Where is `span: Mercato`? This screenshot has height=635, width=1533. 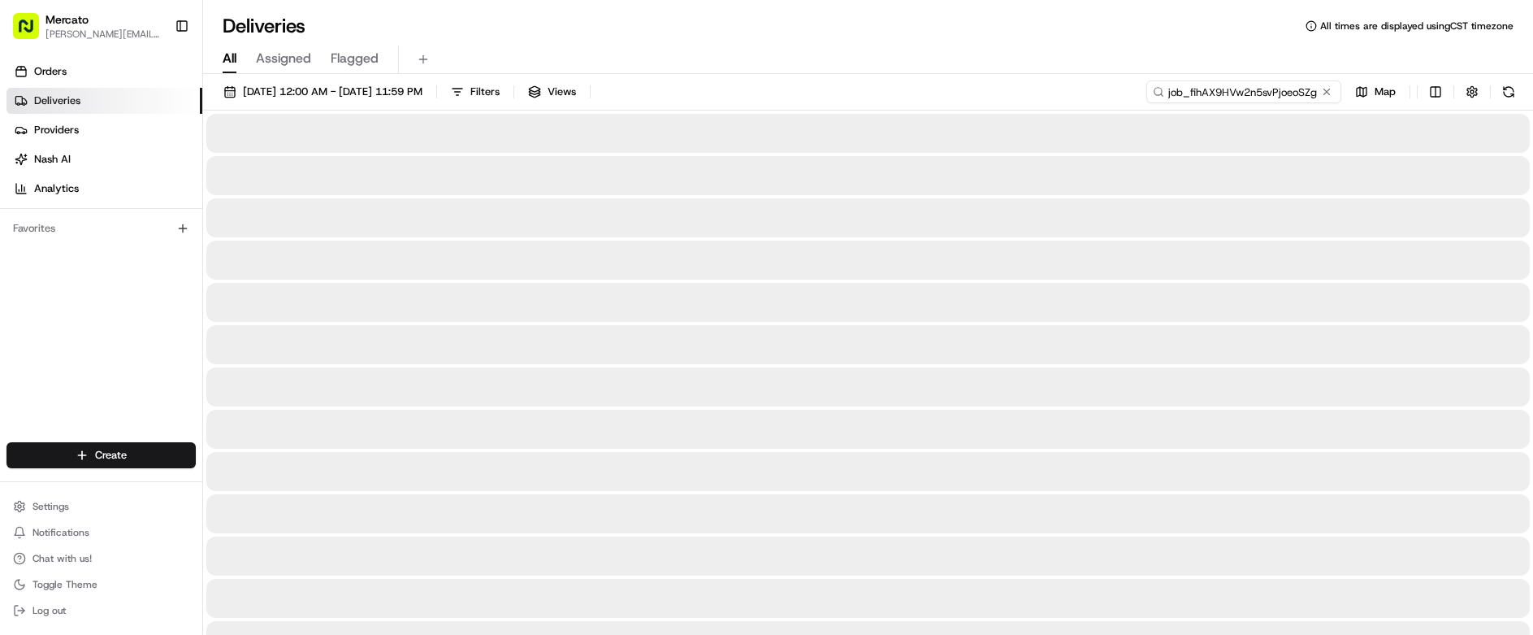
span: Mercato is located at coordinates (67, 20).